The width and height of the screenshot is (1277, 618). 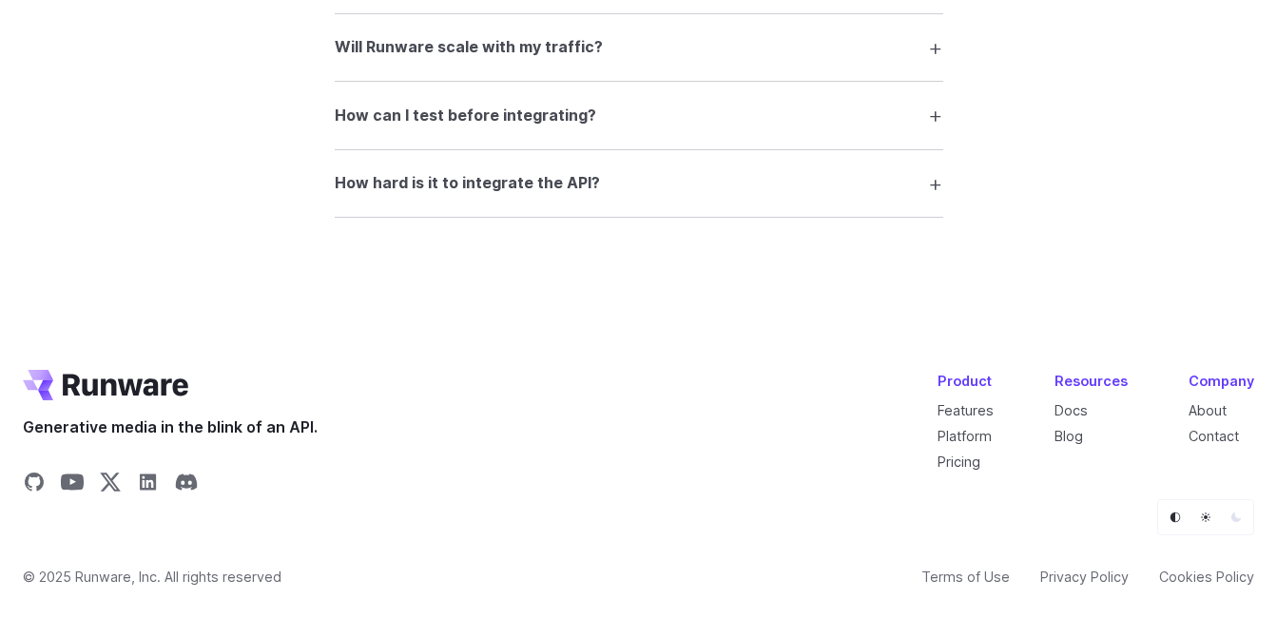 What do you see at coordinates (639, 183) in the screenshot?
I see `summary: How hard is it to integrate the API?` at bounding box center [639, 183].